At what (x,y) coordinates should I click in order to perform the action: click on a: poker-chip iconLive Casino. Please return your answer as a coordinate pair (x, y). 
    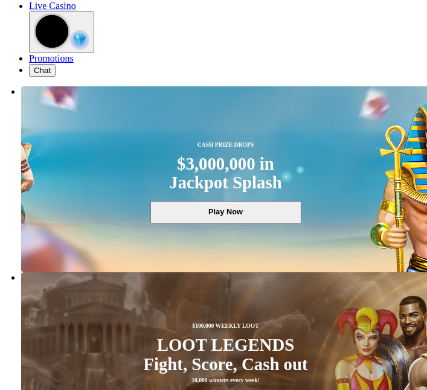
    Looking at the image, I should click on (53, 5).